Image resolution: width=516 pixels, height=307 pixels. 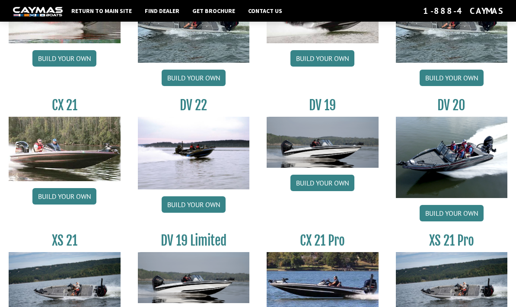 What do you see at coordinates (463, 11) in the screenshot?
I see `div: 1-888-4CAYMAS` at bounding box center [463, 11].